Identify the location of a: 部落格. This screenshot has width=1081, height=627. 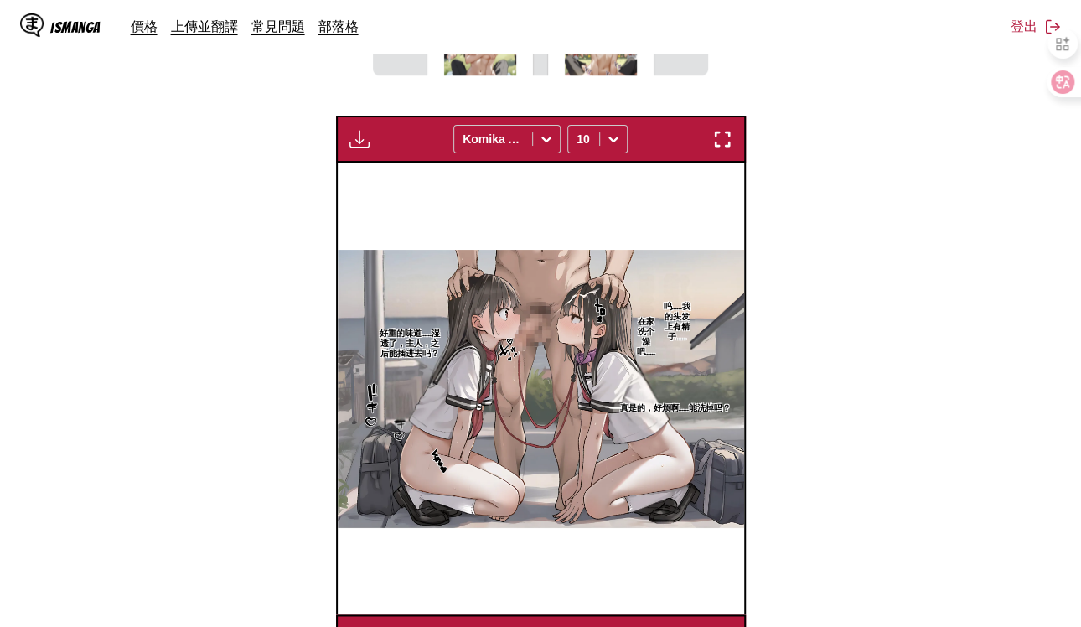
(339, 26).